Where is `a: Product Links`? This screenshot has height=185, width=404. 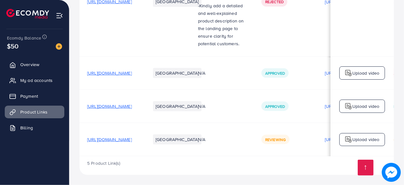
a: Product Links is located at coordinates (35, 112).